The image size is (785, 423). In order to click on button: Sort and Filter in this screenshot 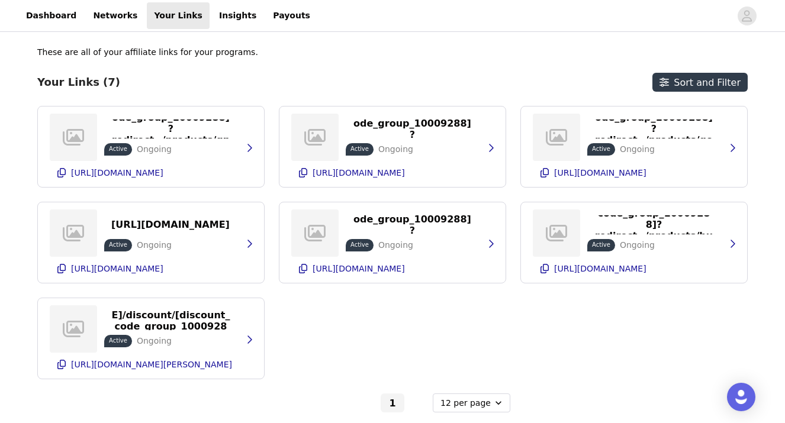, I will do `click(700, 82)`.